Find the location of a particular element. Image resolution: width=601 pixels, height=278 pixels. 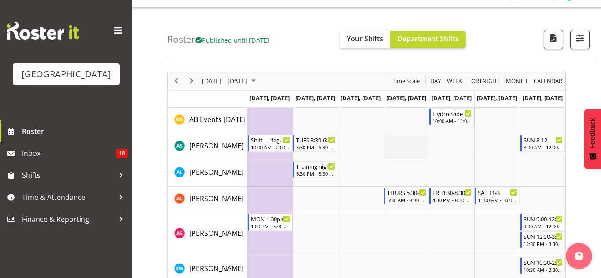

button: Department Shifts is located at coordinates (428, 40).